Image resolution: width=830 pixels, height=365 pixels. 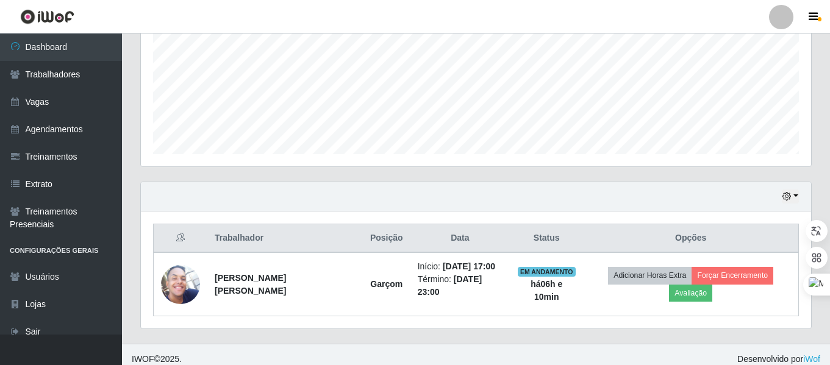 I want to click on strong: há 06 h e 10 min, so click(x=546, y=290).